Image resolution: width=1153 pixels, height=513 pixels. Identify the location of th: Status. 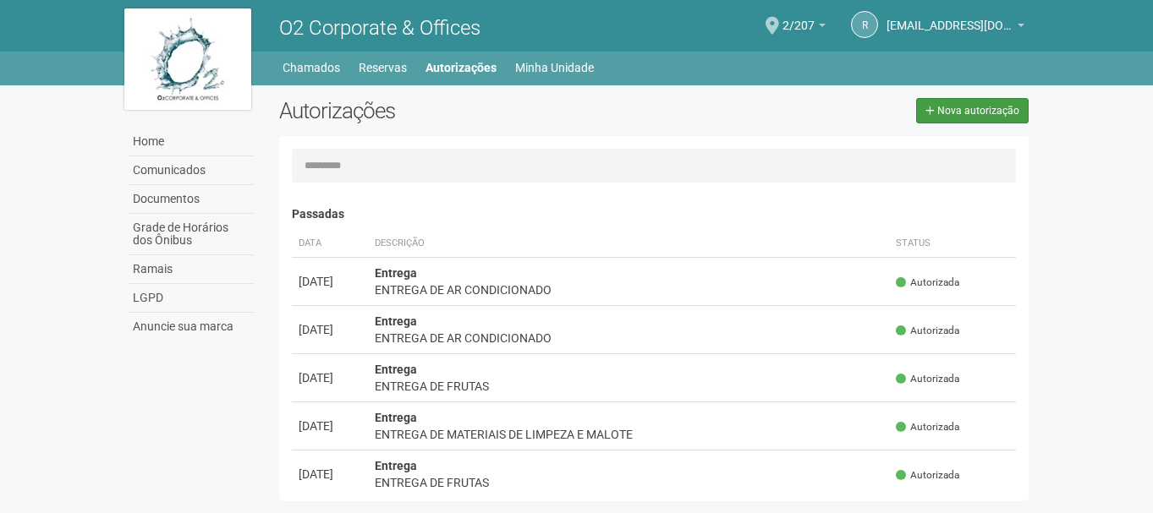
(952, 244).